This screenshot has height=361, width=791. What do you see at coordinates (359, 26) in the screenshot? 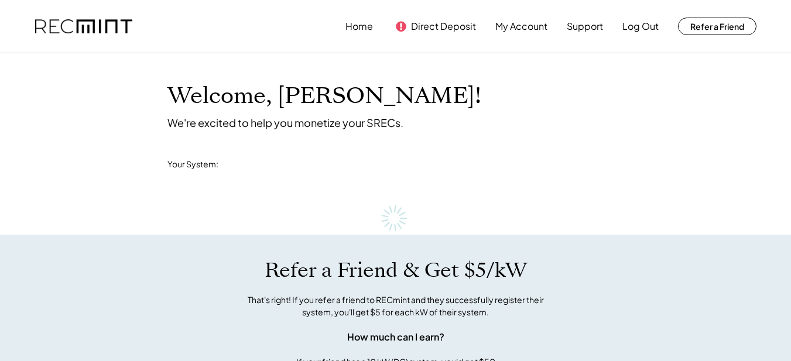
I see `button: Home` at bounding box center [359, 26].